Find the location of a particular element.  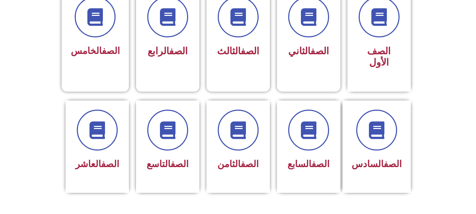

span: الثالث is located at coordinates (238, 51).